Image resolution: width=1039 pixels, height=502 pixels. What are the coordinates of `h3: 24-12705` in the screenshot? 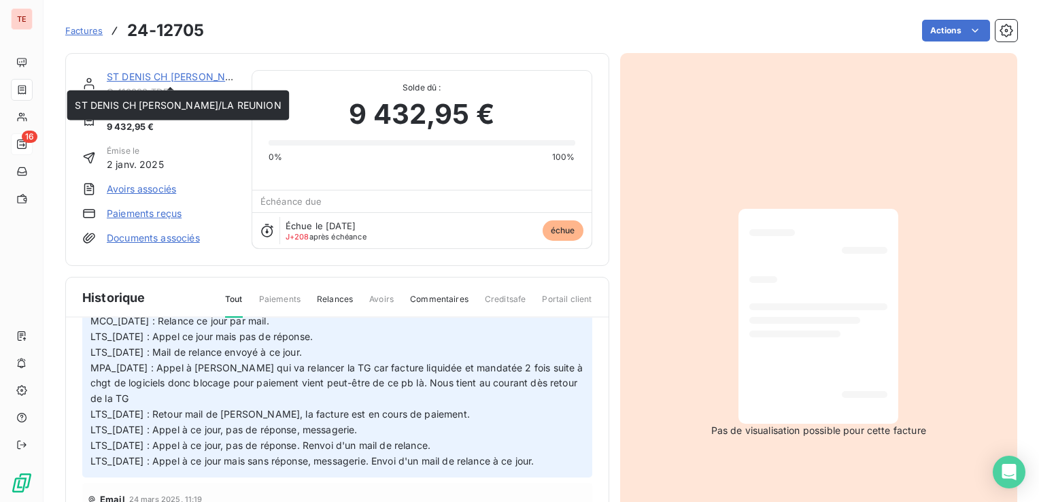 It's located at (165, 31).